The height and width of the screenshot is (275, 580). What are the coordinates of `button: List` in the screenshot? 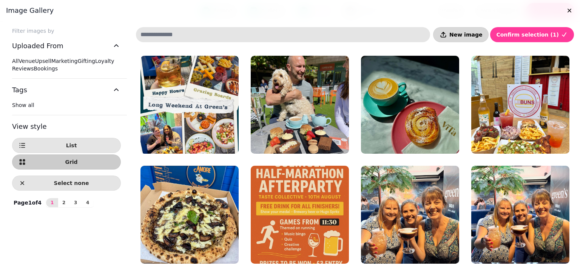 It's located at (66, 146).